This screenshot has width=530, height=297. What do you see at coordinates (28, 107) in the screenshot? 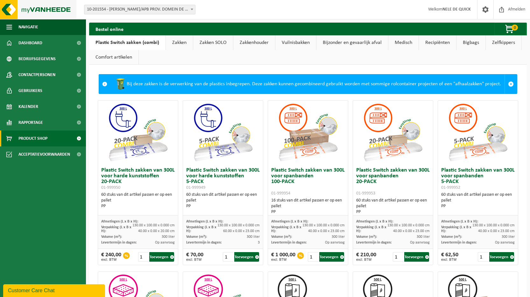
I see `span: Kalender` at bounding box center [28, 107].